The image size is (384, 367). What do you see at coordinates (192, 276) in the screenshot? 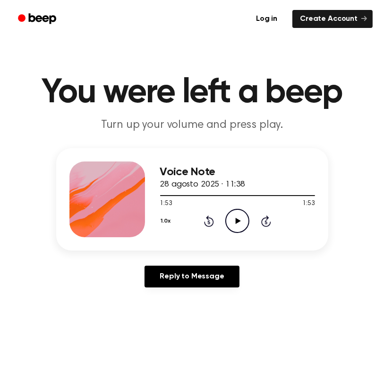
I see `a: Reply to Message` at bounding box center [192, 276].